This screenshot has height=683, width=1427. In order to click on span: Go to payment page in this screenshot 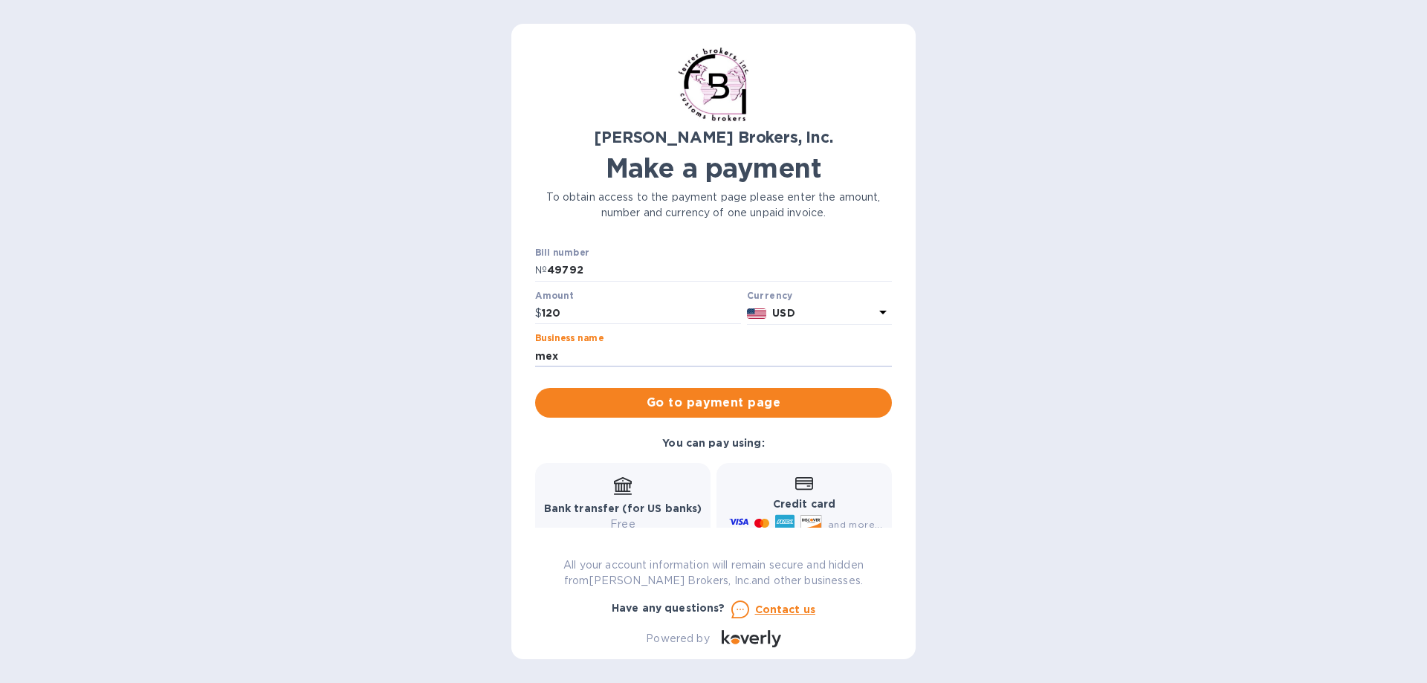, I will do `click(714, 403)`.